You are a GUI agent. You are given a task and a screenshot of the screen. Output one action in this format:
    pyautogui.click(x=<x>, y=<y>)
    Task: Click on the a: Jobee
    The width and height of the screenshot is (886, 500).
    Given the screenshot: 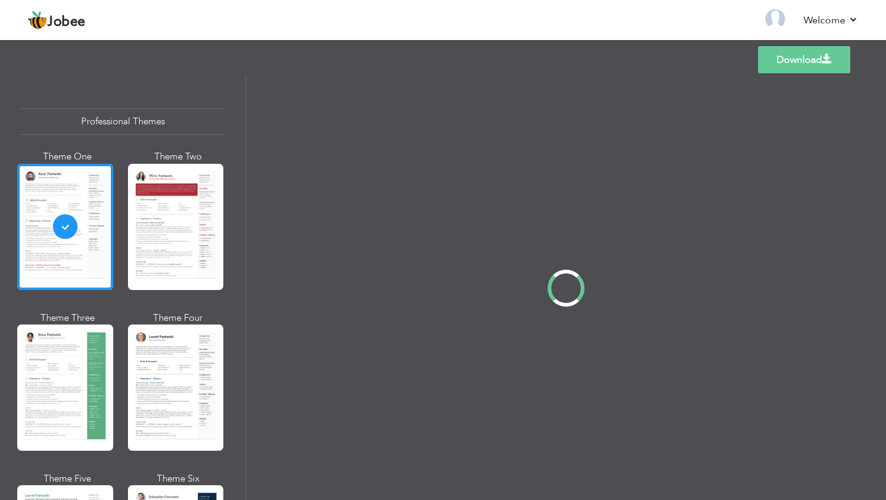 What is the action you would take?
    pyautogui.click(x=57, y=20)
    